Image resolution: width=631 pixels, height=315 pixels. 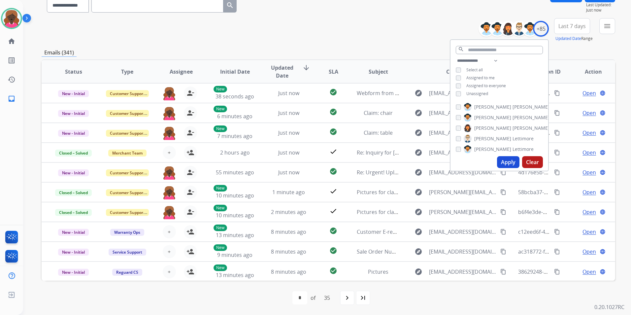 I want to click on mat-icon: person_add, so click(x=191, y=252).